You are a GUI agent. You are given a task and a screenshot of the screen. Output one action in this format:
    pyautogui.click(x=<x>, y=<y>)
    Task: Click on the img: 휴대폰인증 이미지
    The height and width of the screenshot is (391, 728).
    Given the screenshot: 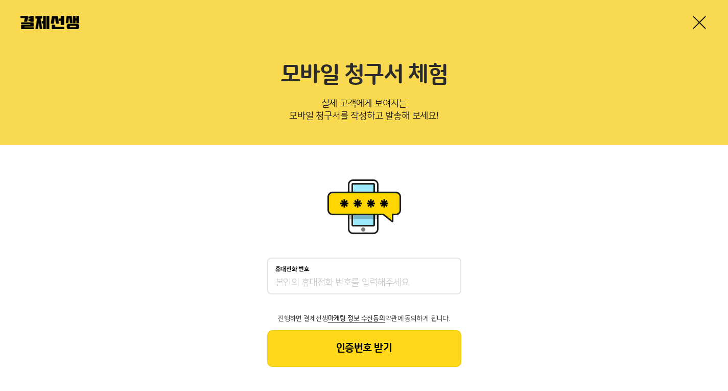 What is the action you would take?
    pyautogui.click(x=364, y=206)
    